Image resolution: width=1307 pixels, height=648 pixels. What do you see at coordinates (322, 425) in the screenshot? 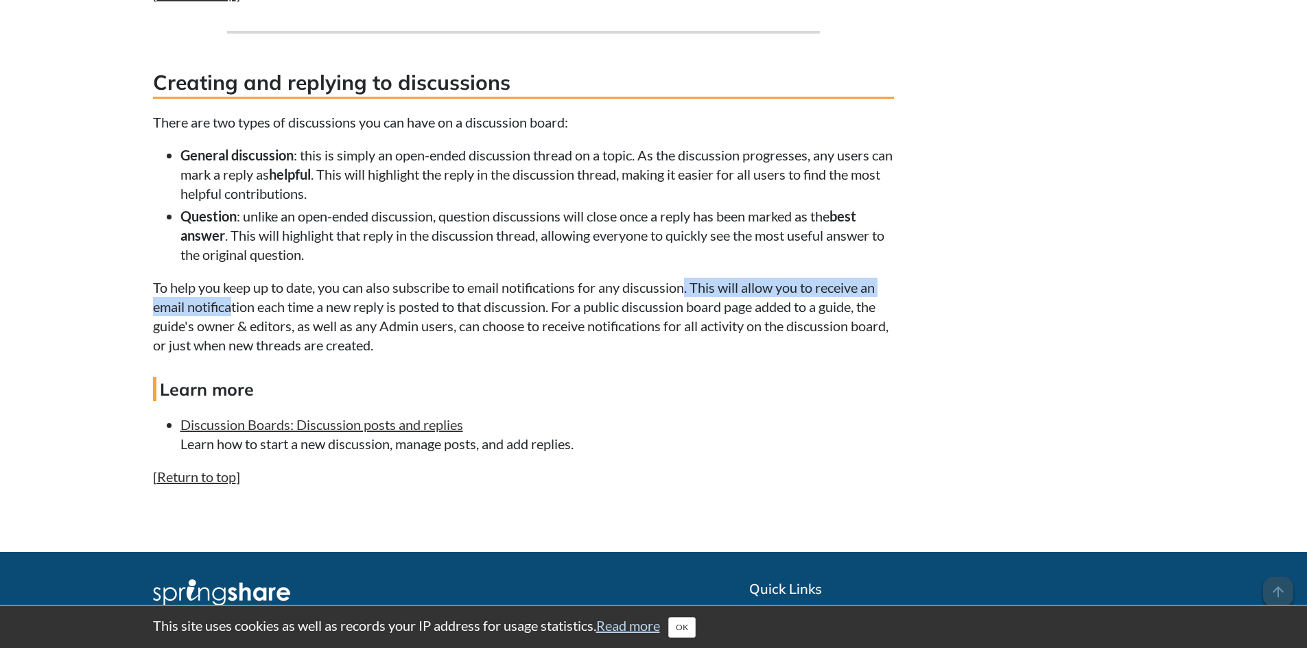
I see `a: Discussion Boards: Discussion posts and replies` at bounding box center [322, 425].